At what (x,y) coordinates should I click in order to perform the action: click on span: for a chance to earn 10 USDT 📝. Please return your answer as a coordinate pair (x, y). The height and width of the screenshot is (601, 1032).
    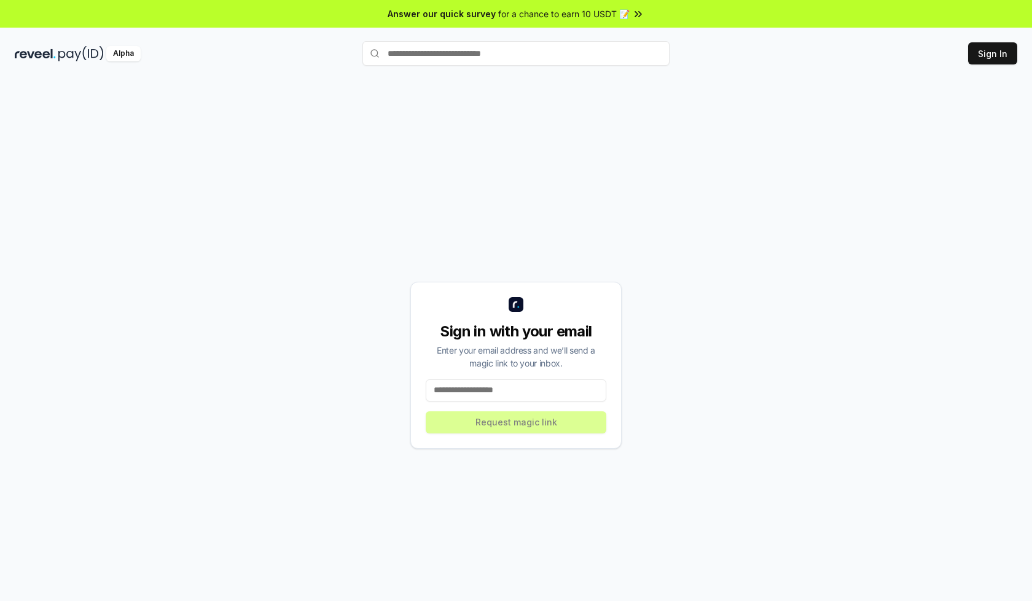
    Looking at the image, I should click on (564, 14).